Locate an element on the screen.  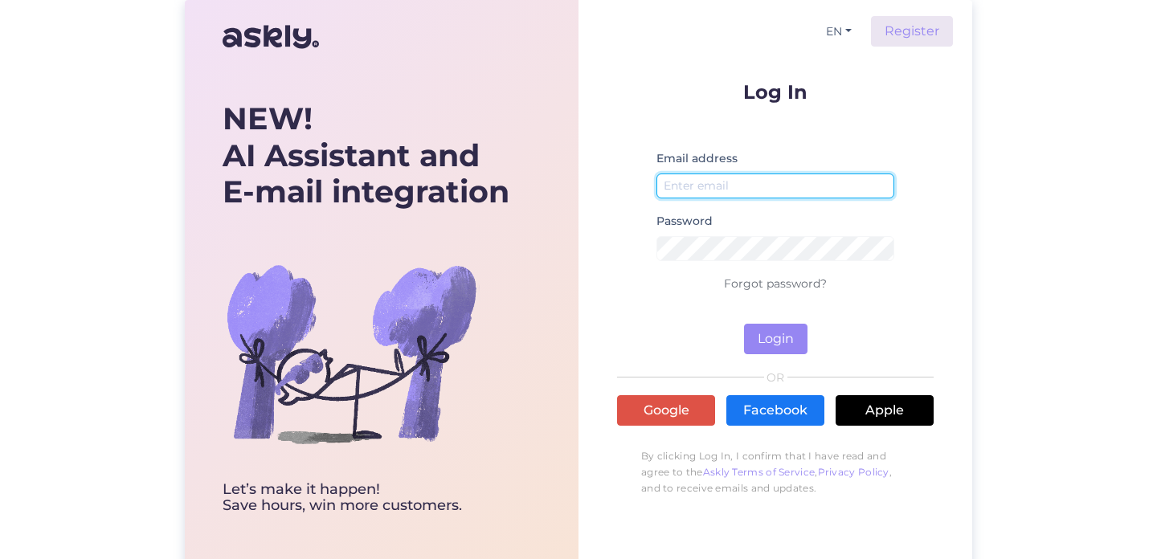
p: By clicking Log In, I confirm that I have read and agree to the , , and to receive emails and upd... is located at coordinates (775, 472).